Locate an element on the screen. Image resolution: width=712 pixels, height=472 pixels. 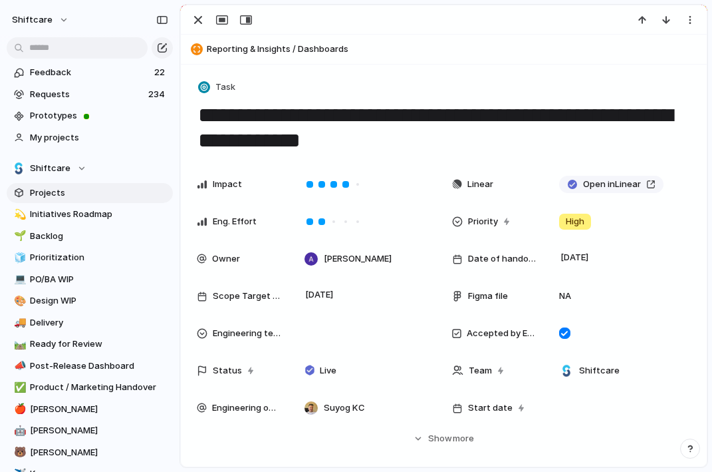
a: 🧊Prioritization is located at coordinates (90, 257).